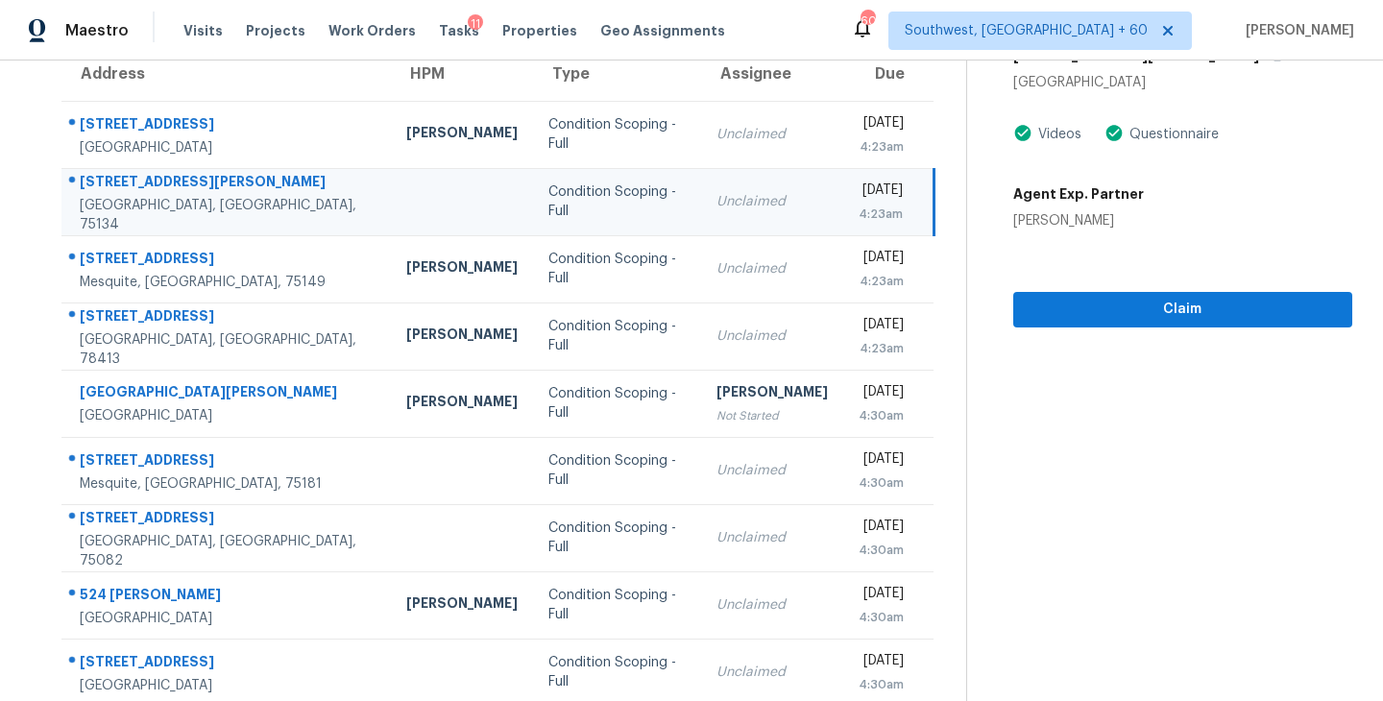 This screenshot has width=1383, height=701. I want to click on th: HPM, so click(462, 74).